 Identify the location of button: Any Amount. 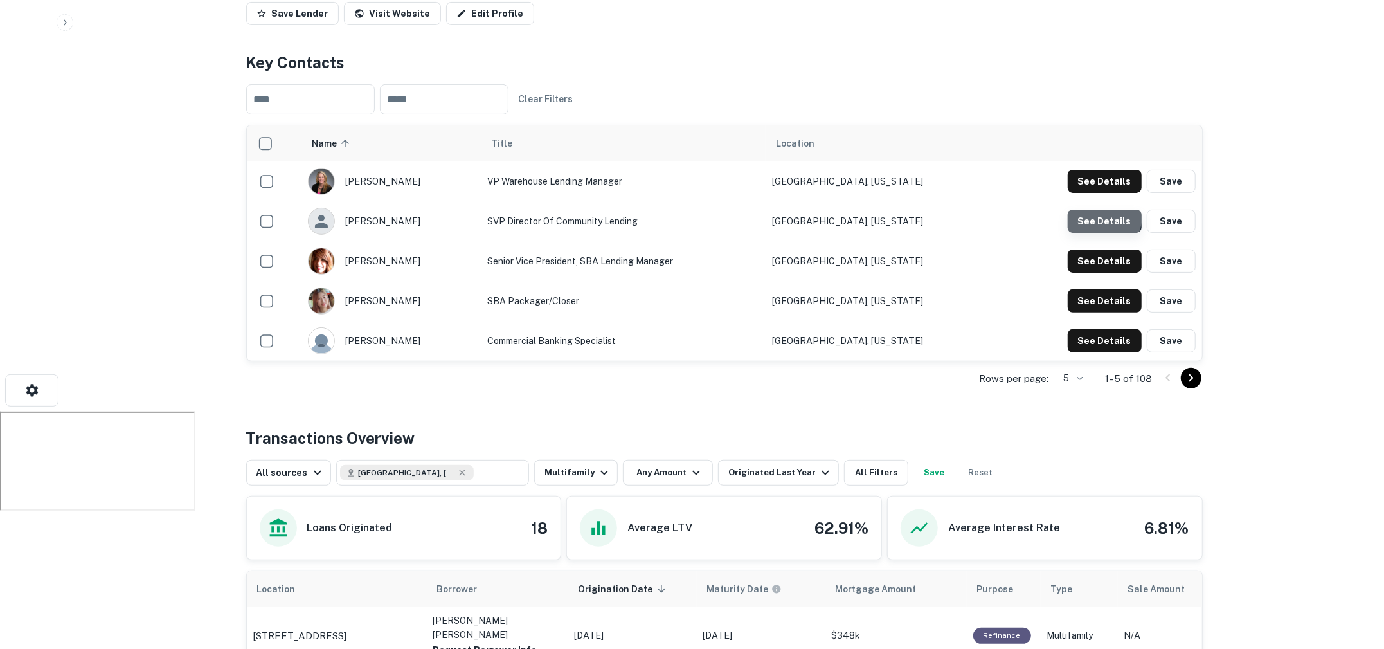
(668, 473).